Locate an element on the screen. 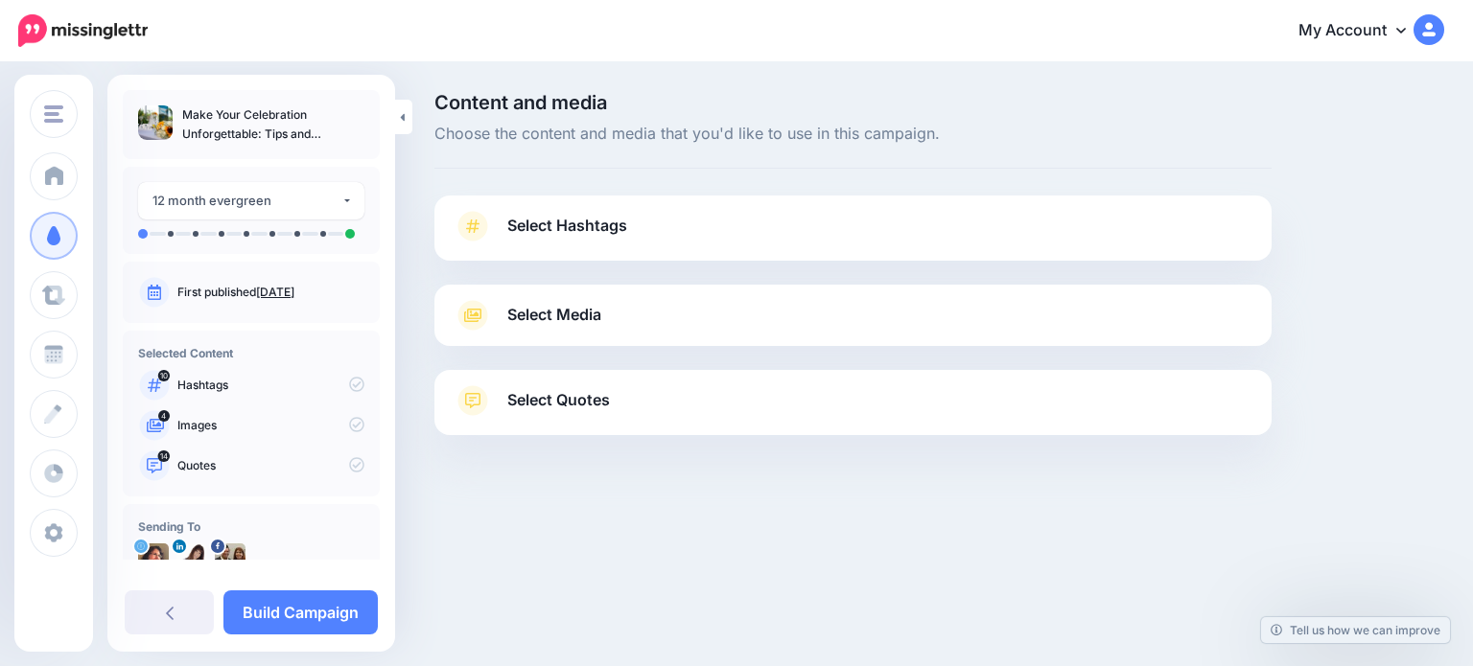 This screenshot has height=666, width=1473. span: 4 is located at coordinates (164, 416).